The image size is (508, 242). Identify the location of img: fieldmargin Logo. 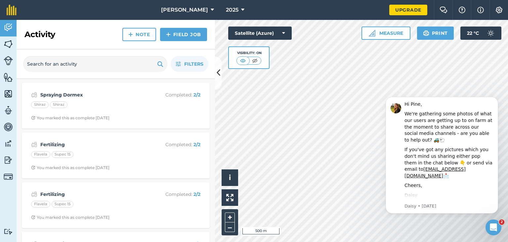
(12, 10).